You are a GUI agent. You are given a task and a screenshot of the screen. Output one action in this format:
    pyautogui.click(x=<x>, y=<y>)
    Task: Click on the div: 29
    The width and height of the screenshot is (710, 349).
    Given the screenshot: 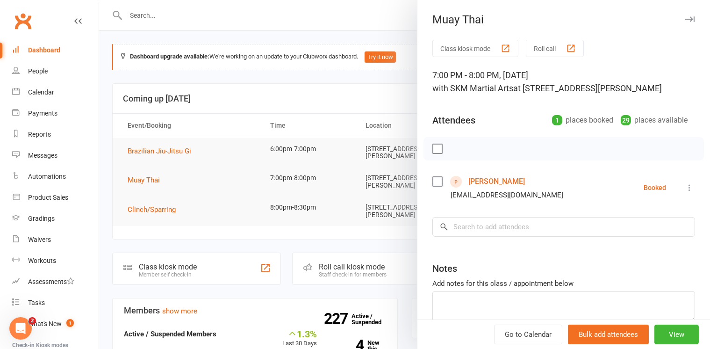 What is the action you would take?
    pyautogui.click(x=626, y=120)
    